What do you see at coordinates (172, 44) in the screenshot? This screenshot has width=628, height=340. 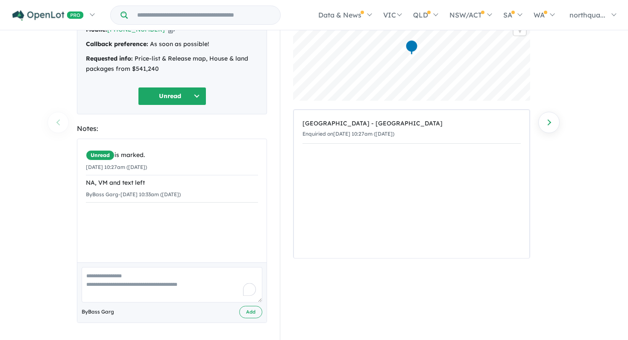 I see `div: As soon as possible!` at bounding box center [172, 44].